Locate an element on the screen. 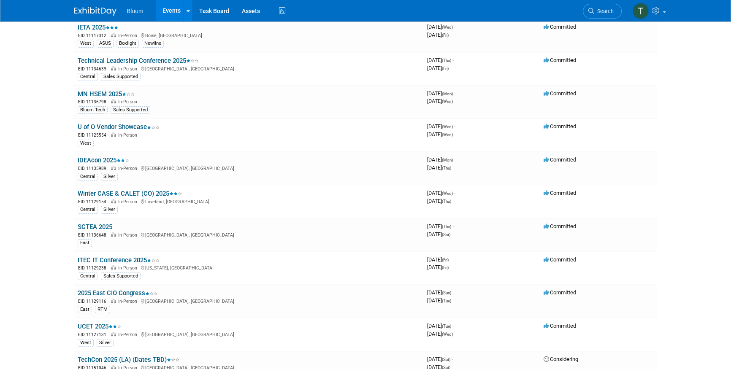  div: Newline is located at coordinates (153, 43).